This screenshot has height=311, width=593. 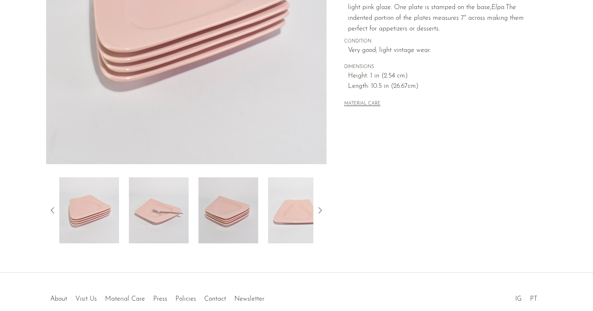 I want to click on span: Length: 10.5 in (26.67cm), so click(x=439, y=87).